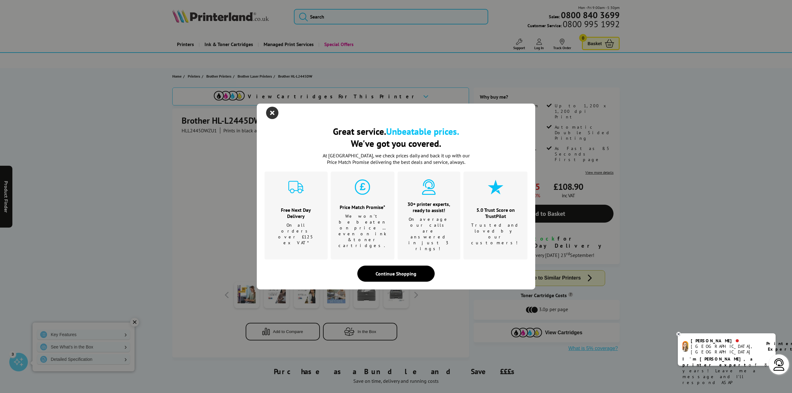 Image resolution: width=792 pixels, height=393 pixels. What do you see at coordinates (429, 207) in the screenshot?
I see `h3: 30+ printer experts, ready to assist!` at bounding box center [429, 207].